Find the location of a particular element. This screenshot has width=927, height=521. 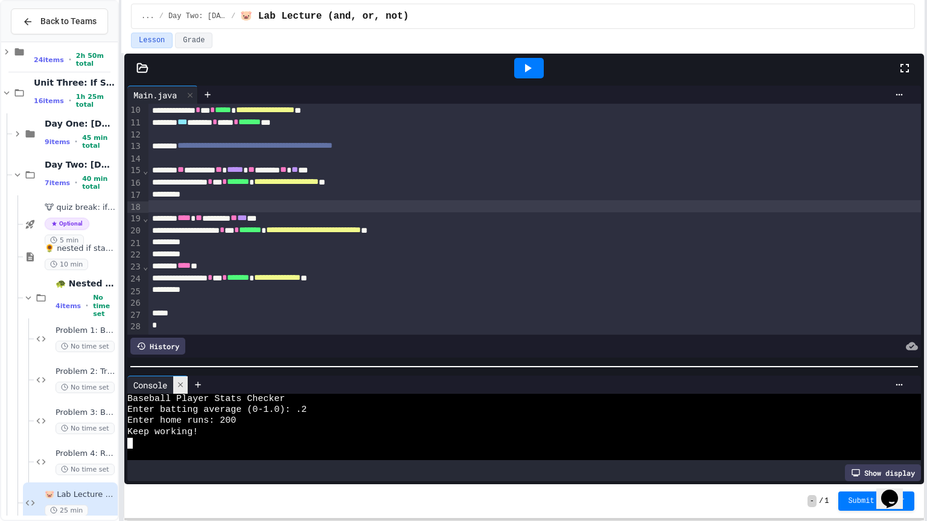

span: 25 min is located at coordinates (66, 511).